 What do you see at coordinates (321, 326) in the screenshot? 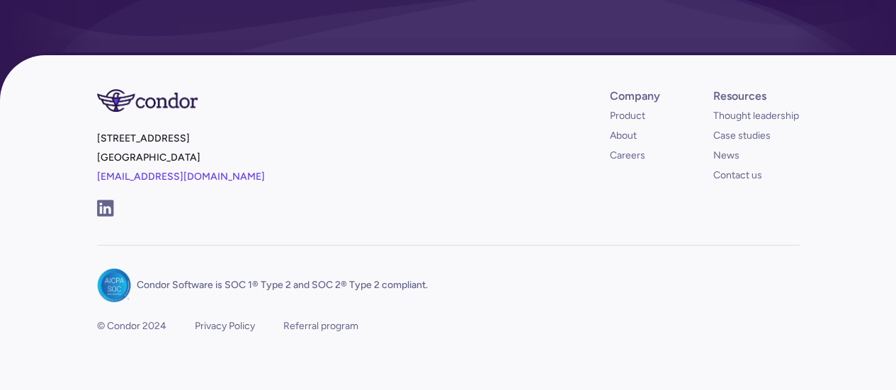
I see `div: Referral program` at bounding box center [321, 326].